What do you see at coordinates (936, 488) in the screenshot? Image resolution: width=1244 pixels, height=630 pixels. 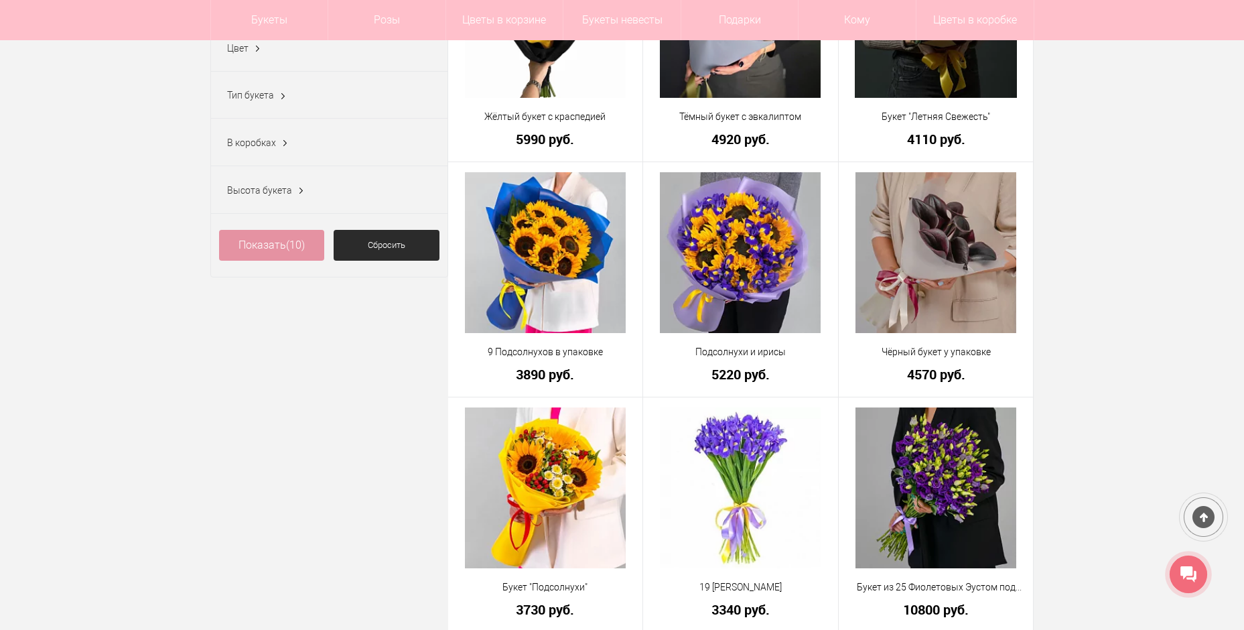 I see `img: Букет из 25 Фиолетовых Эустом под ленту` at bounding box center [936, 488].